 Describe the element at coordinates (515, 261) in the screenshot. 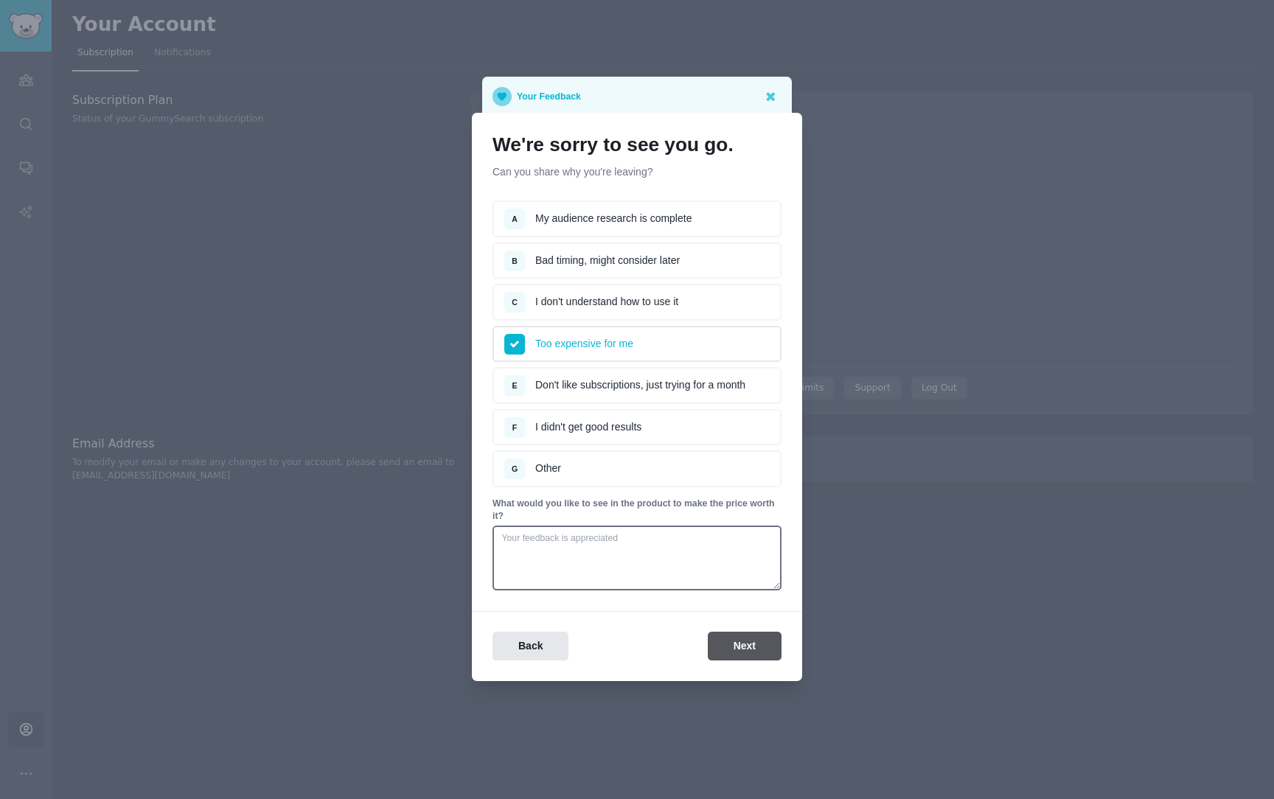

I see `span: B` at that location.